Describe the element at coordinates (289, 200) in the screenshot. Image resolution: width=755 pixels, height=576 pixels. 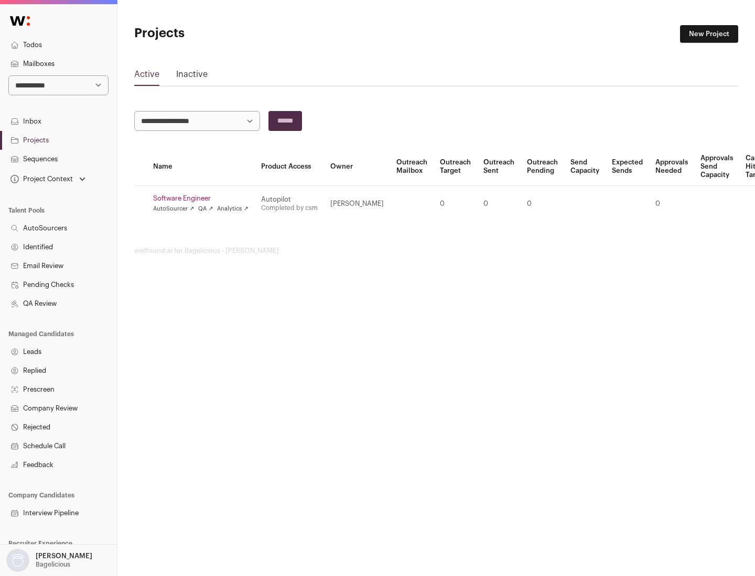
I see `div: Autopilot` at that location.